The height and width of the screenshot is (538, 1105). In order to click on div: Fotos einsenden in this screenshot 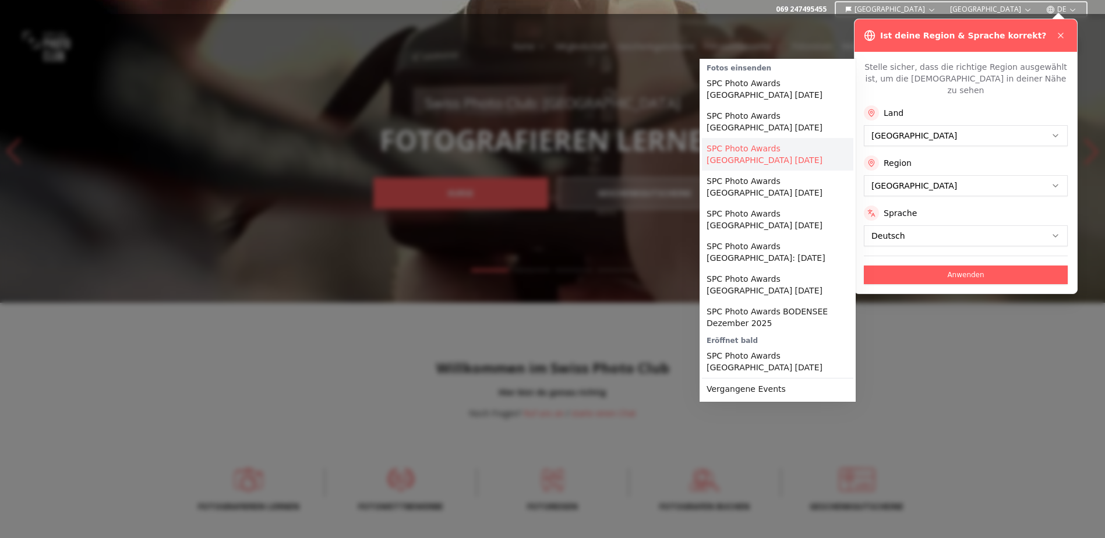, I will do `click(778, 67)`.